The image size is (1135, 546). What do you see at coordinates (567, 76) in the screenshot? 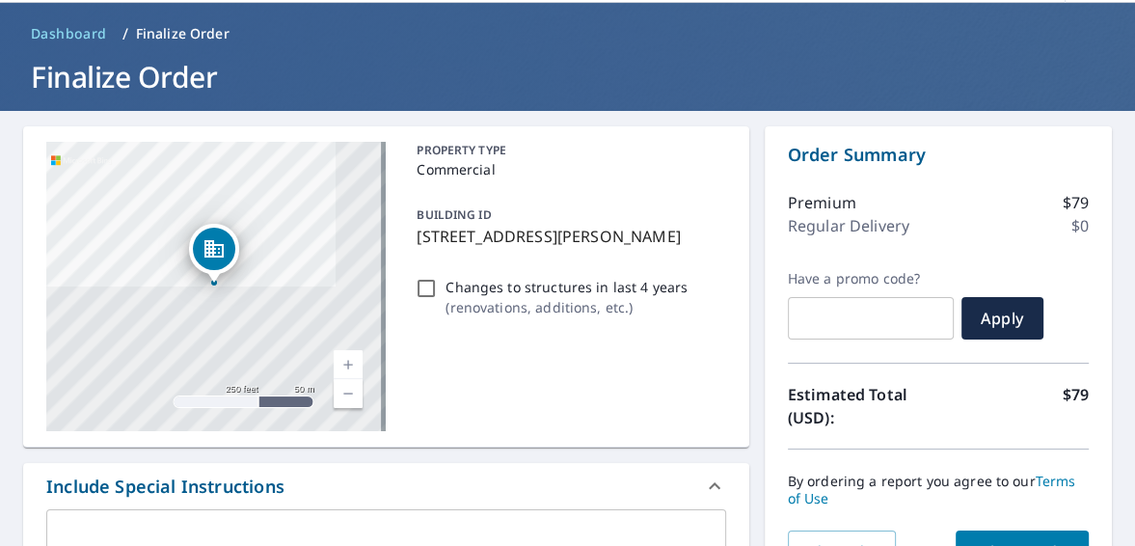
I see `h1: Finalize Order` at bounding box center [567, 76].